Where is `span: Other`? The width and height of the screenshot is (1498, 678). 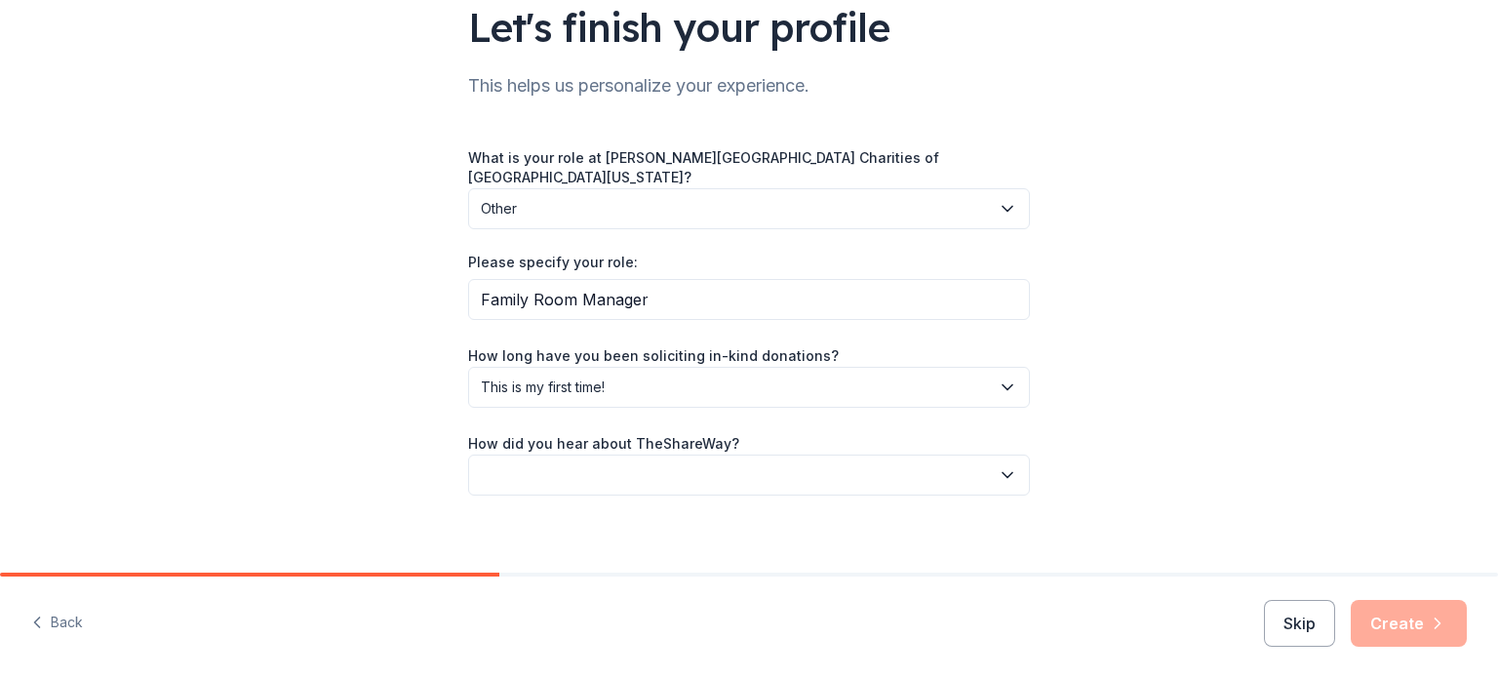 span: Other is located at coordinates (736, 209).